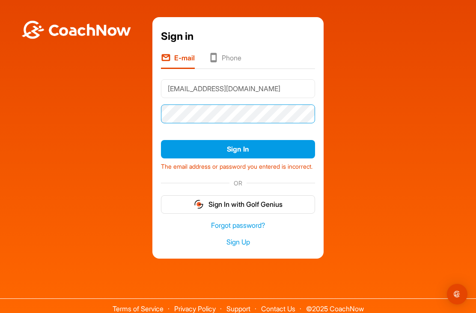 The width and height of the screenshot is (476, 313). What do you see at coordinates (238, 204) in the screenshot?
I see `button: Sign In with Golf Genius` at bounding box center [238, 204].